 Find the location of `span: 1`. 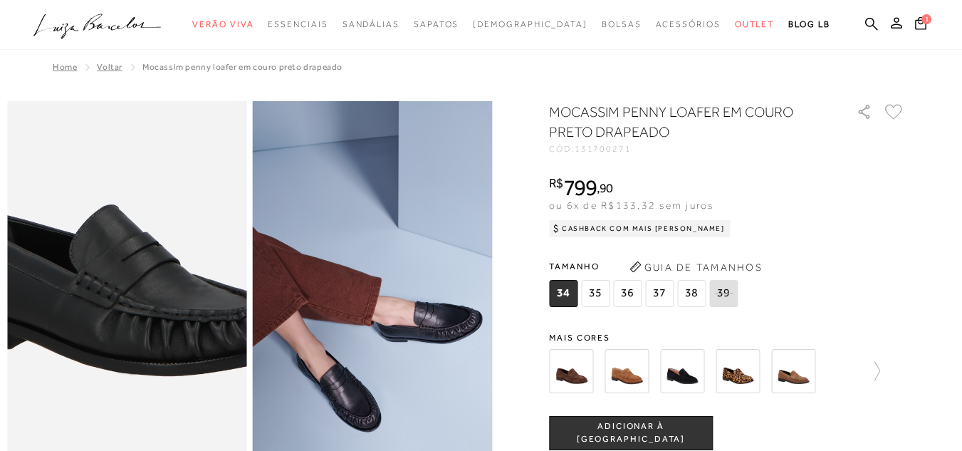

span: 1 is located at coordinates (926, 19).